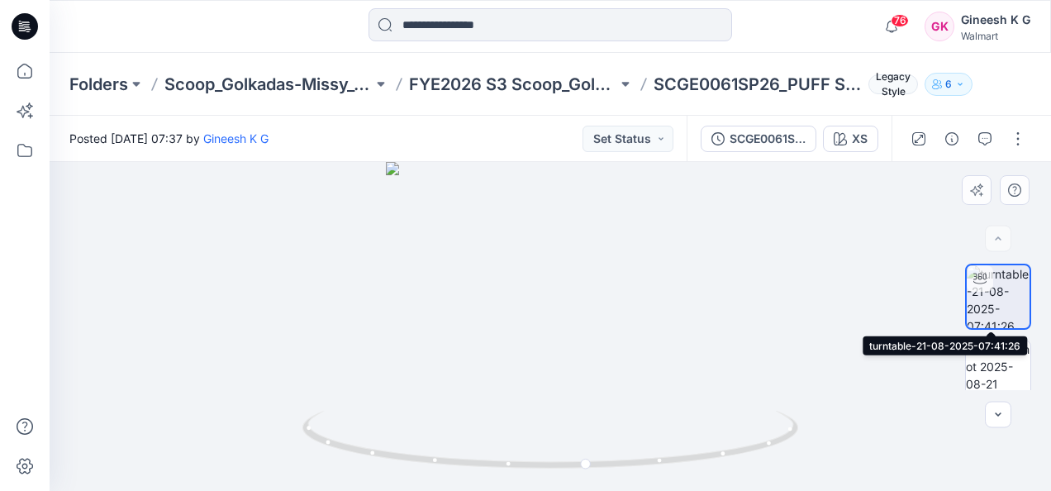 The image size is (1051, 491). I want to click on a: FYE2026 S3 Scoop_Golkadas-Missy_Tops Bottoms Dresses Board, so click(513, 84).